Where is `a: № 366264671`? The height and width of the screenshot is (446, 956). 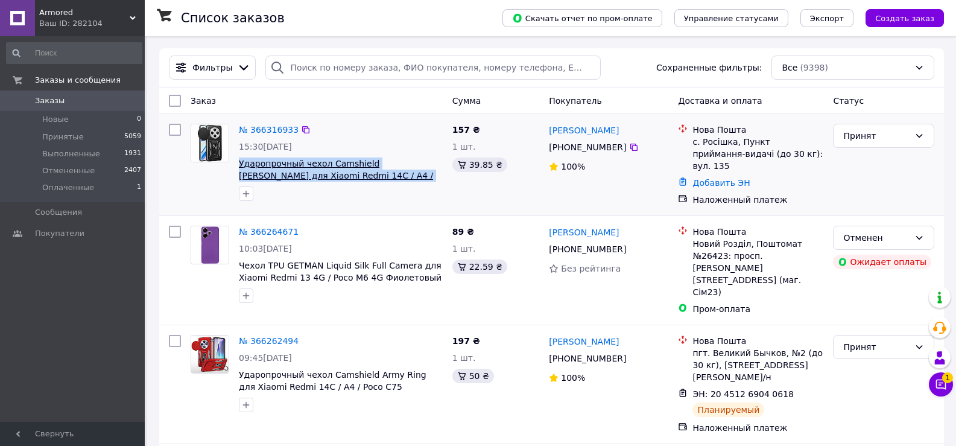 a: № 366264671 is located at coordinates (268, 232).